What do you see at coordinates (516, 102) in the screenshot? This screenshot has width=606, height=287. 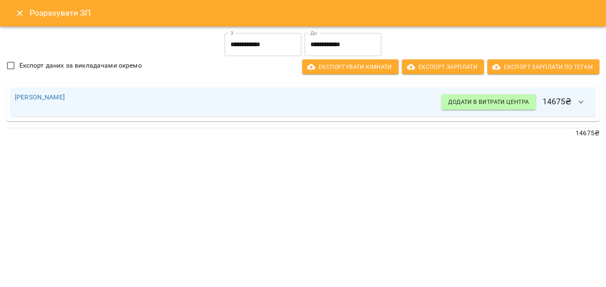 I see `h6: 14675 ₴` at bounding box center [516, 102].